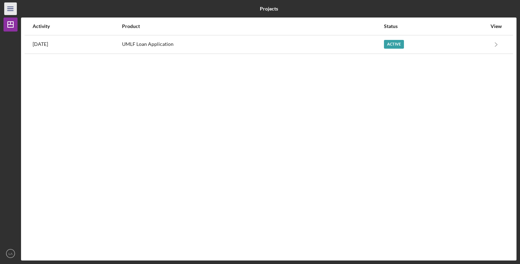  What do you see at coordinates (496, 26) in the screenshot?
I see `div: View` at bounding box center [496, 26].